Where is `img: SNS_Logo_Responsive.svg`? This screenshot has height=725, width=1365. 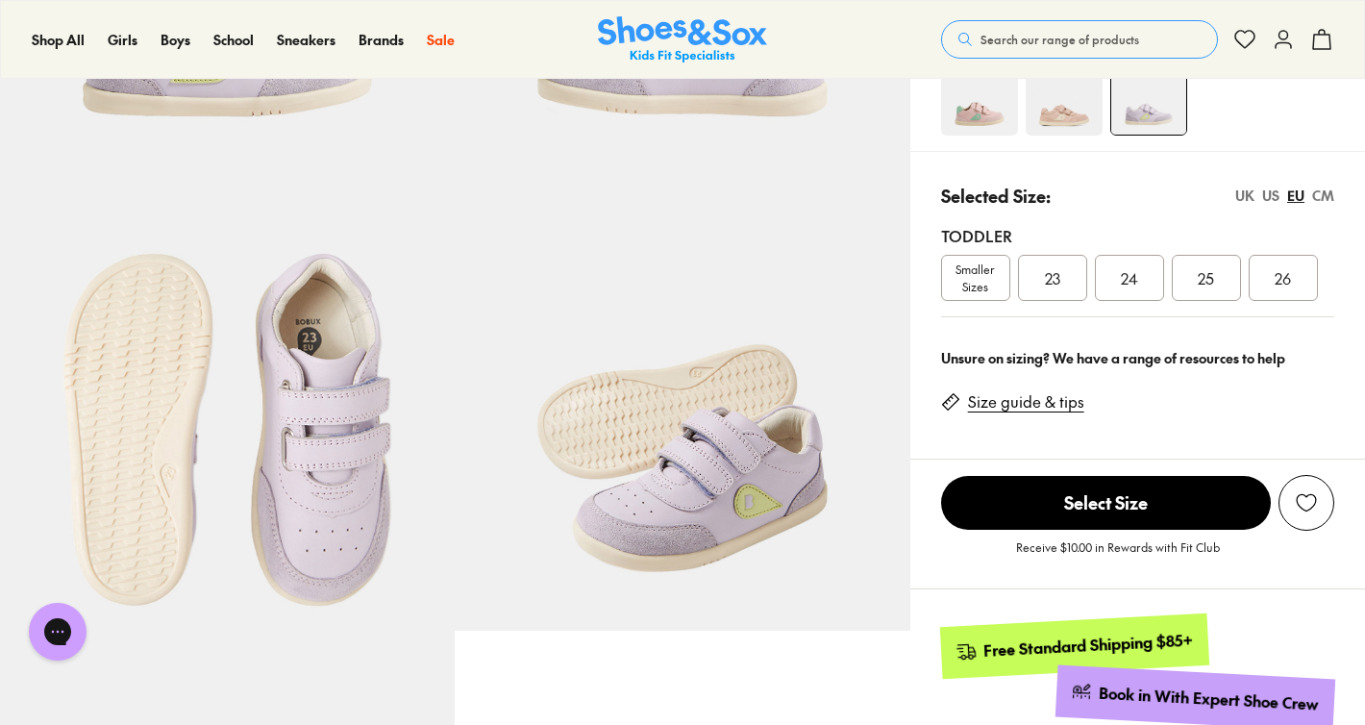 img: SNS_Logo_Responsive.svg is located at coordinates (683, 39).